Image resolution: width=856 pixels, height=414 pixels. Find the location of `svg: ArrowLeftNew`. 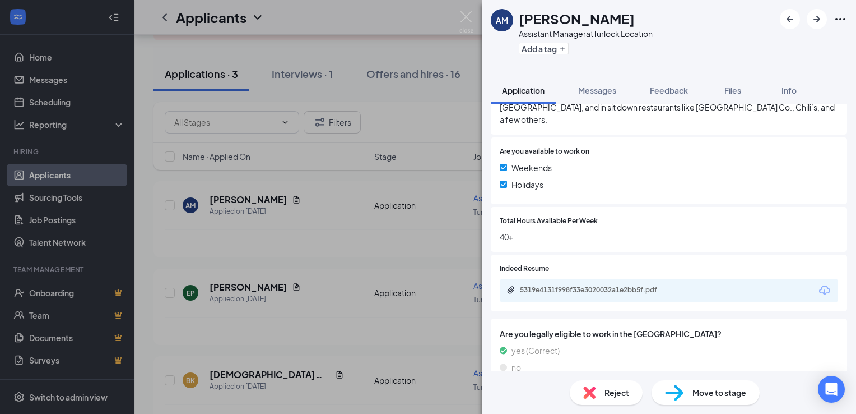

svg: ArrowLeftNew is located at coordinates (790, 19).